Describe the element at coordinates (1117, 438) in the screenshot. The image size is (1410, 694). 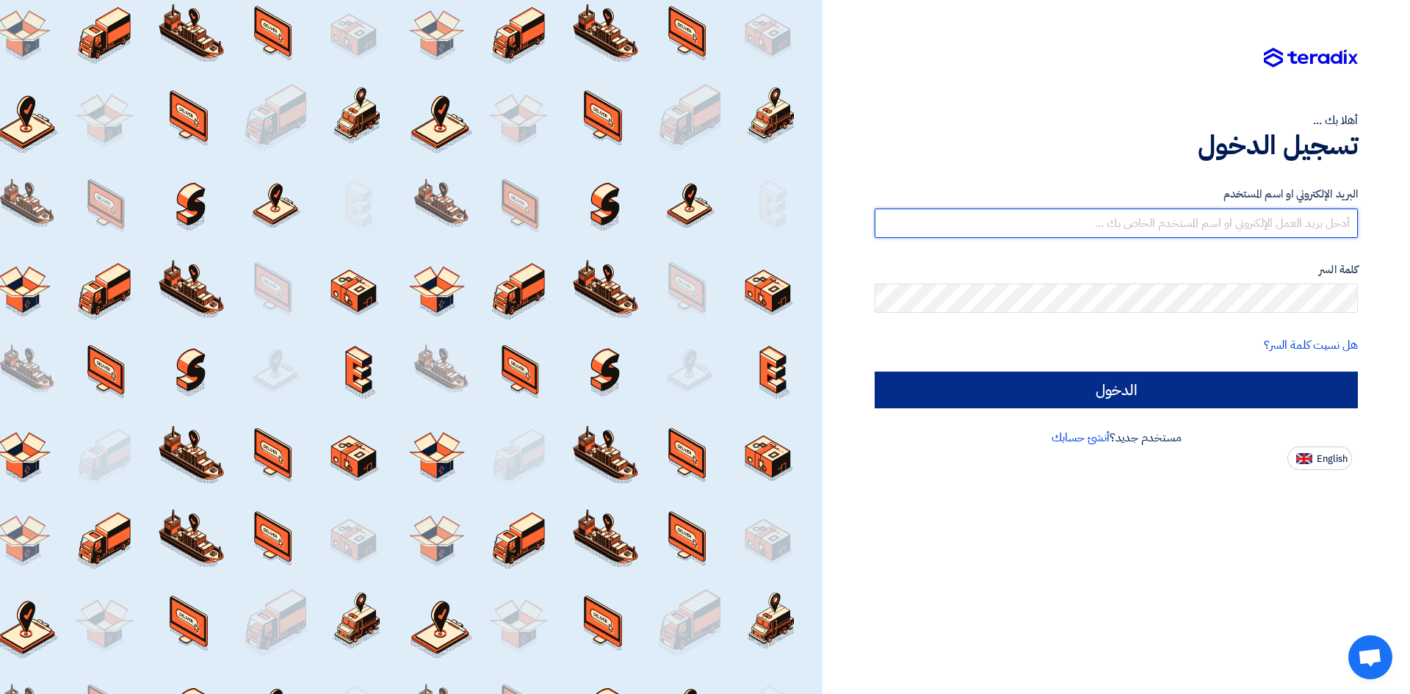
I see `div: مستخدم جديد؟` at that location.